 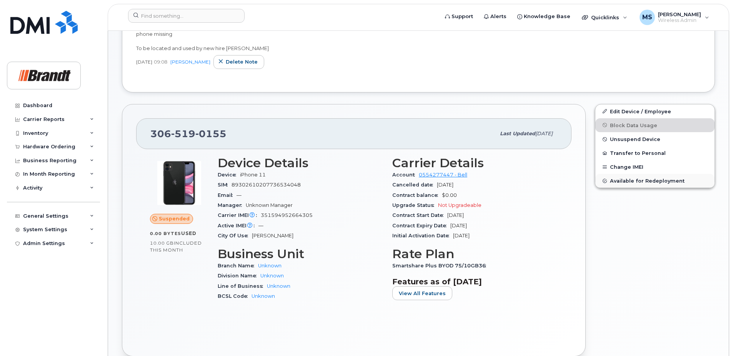 What do you see at coordinates (300, 163) in the screenshot?
I see `h3: Device Details` at bounding box center [300, 163].